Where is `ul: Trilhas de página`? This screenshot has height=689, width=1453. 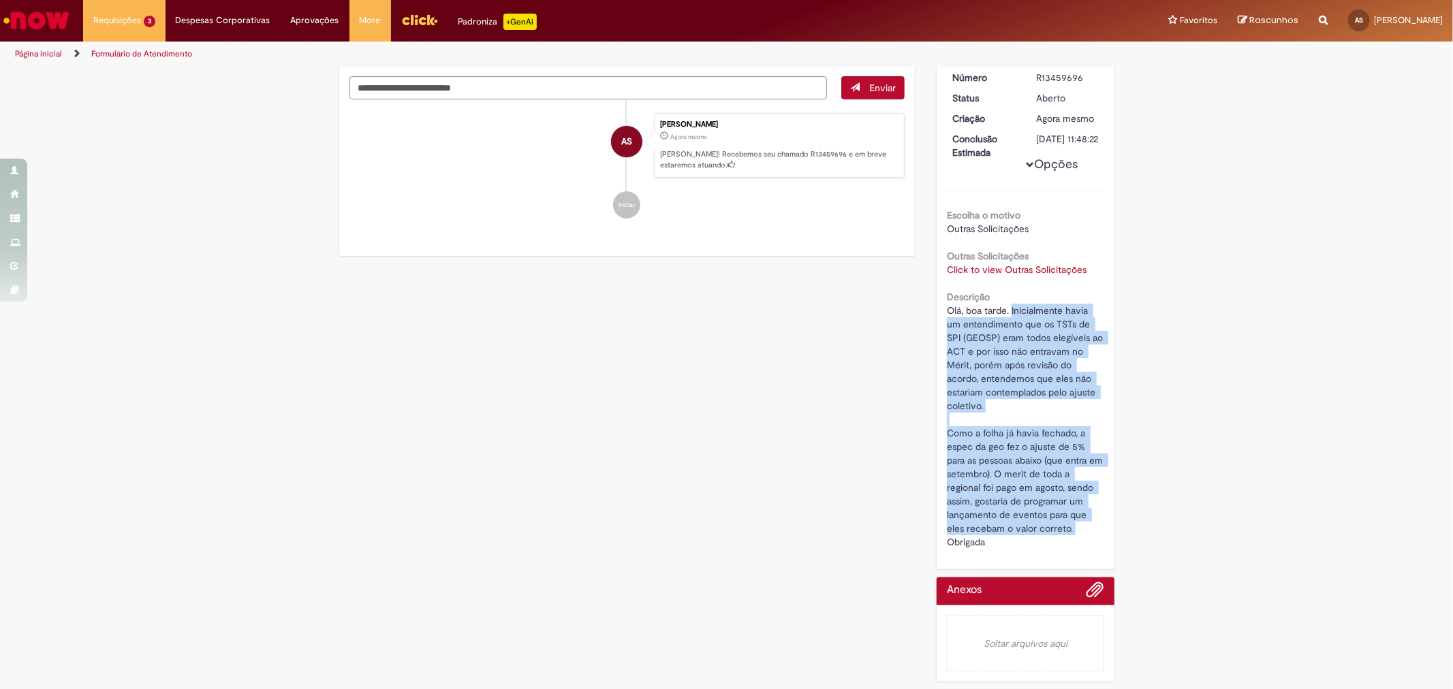
ul: Trilhas de página is located at coordinates (484, 54).